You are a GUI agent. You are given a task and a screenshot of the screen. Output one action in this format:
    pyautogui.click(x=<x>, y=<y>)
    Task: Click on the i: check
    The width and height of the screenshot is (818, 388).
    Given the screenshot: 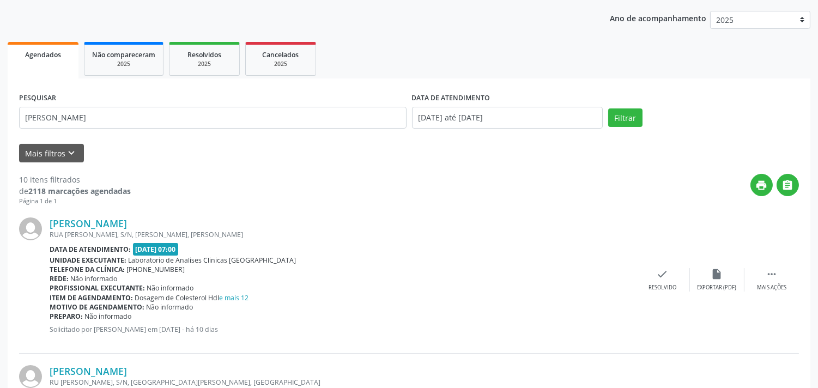 What is the action you would take?
    pyautogui.click(x=662, y=274)
    